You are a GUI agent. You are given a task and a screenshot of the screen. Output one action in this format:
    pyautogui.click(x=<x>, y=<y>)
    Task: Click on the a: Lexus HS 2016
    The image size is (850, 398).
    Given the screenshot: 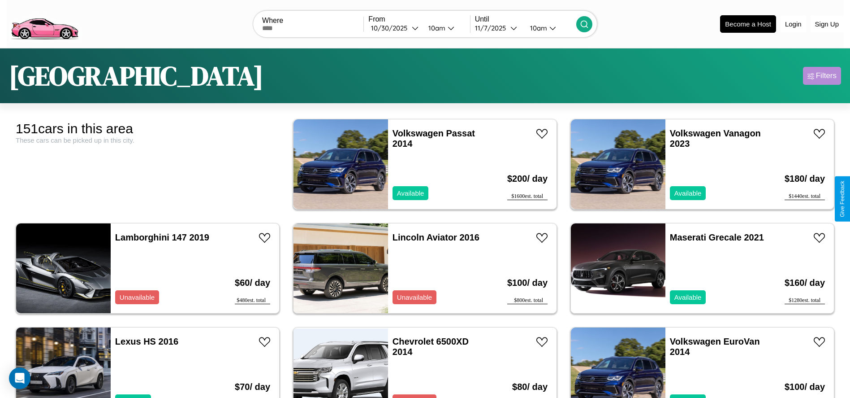 What is the action you would take?
    pyautogui.click(x=147, y=341)
    